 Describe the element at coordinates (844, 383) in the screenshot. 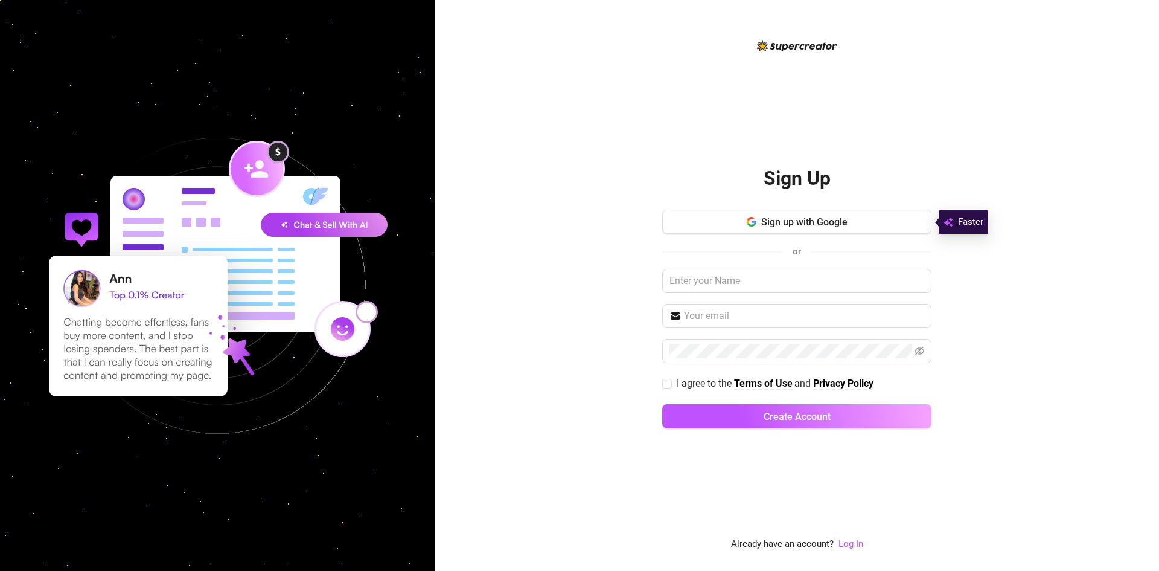

I see `a: Privacy Policy` at that location.